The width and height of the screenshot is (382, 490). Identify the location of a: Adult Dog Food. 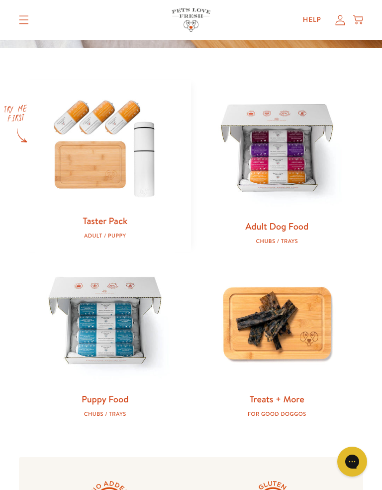
(277, 226).